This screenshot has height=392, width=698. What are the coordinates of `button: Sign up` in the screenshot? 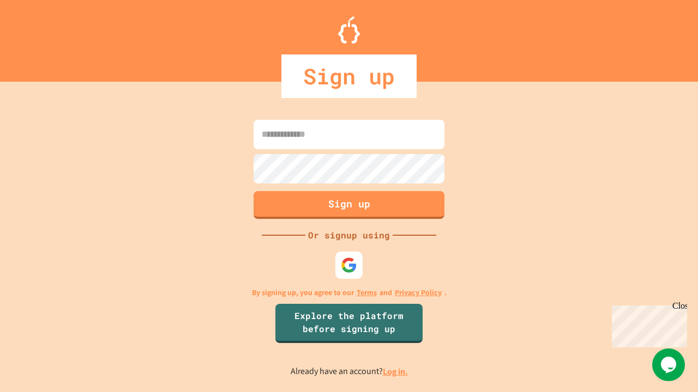 It's located at (349, 205).